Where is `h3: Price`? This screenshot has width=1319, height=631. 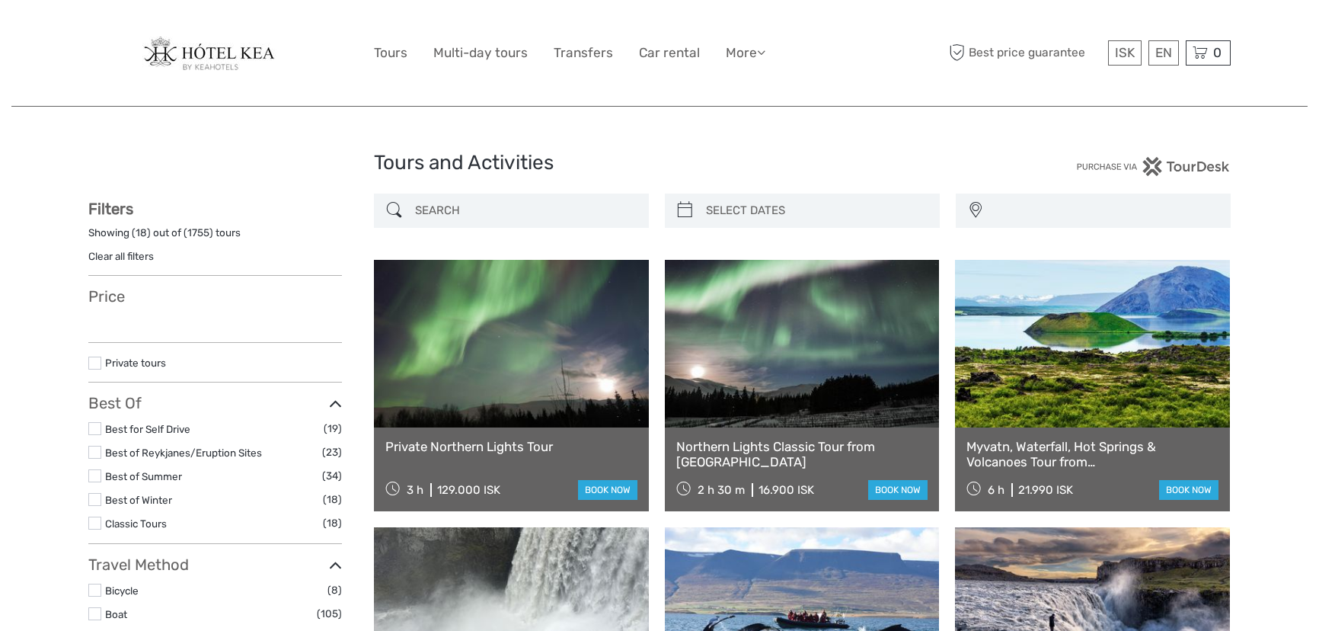
h3: Price is located at coordinates (215, 296).